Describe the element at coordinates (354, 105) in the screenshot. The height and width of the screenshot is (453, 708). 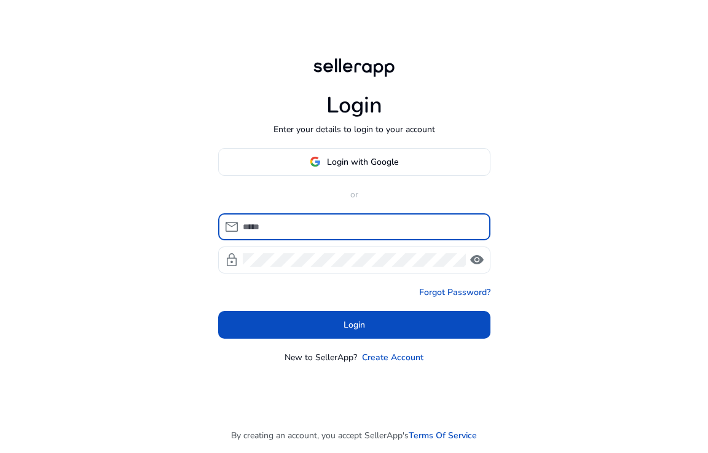
I see `h1: Login` at that location.